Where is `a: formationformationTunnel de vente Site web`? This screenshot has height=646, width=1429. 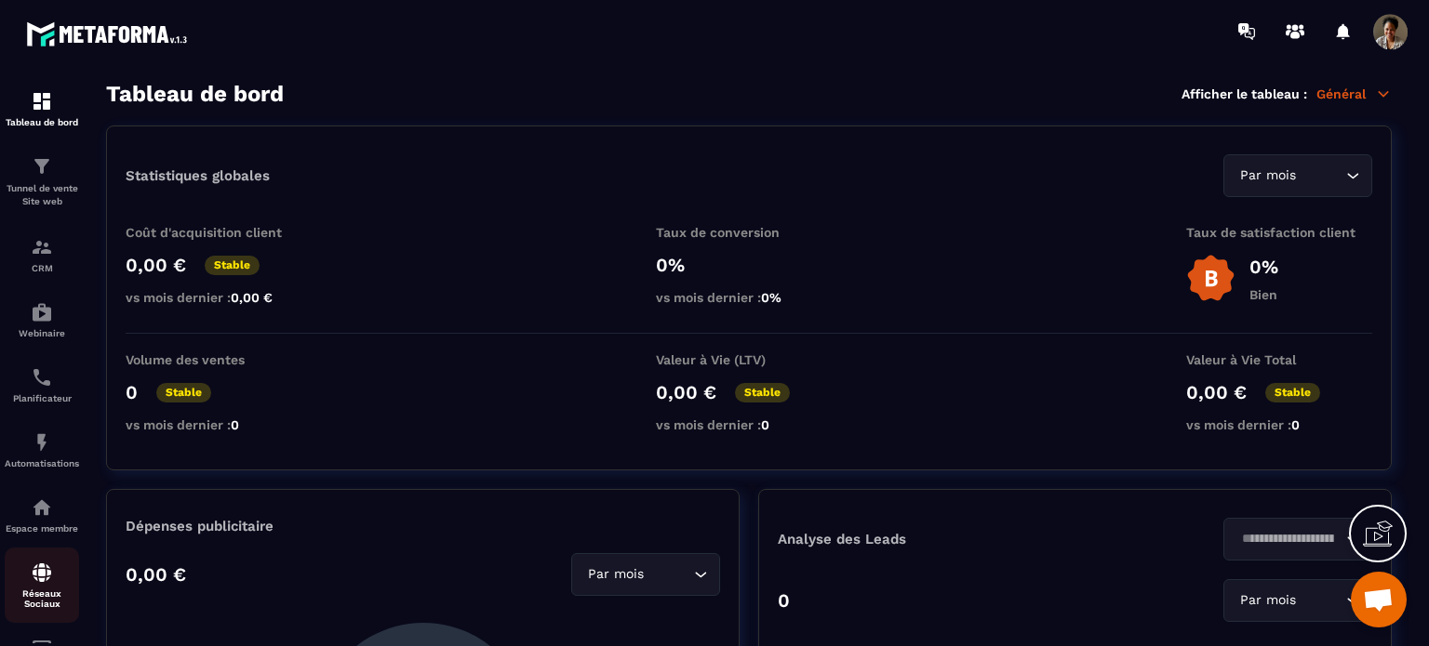 a: formationformationTunnel de vente Site web is located at coordinates (42, 181).